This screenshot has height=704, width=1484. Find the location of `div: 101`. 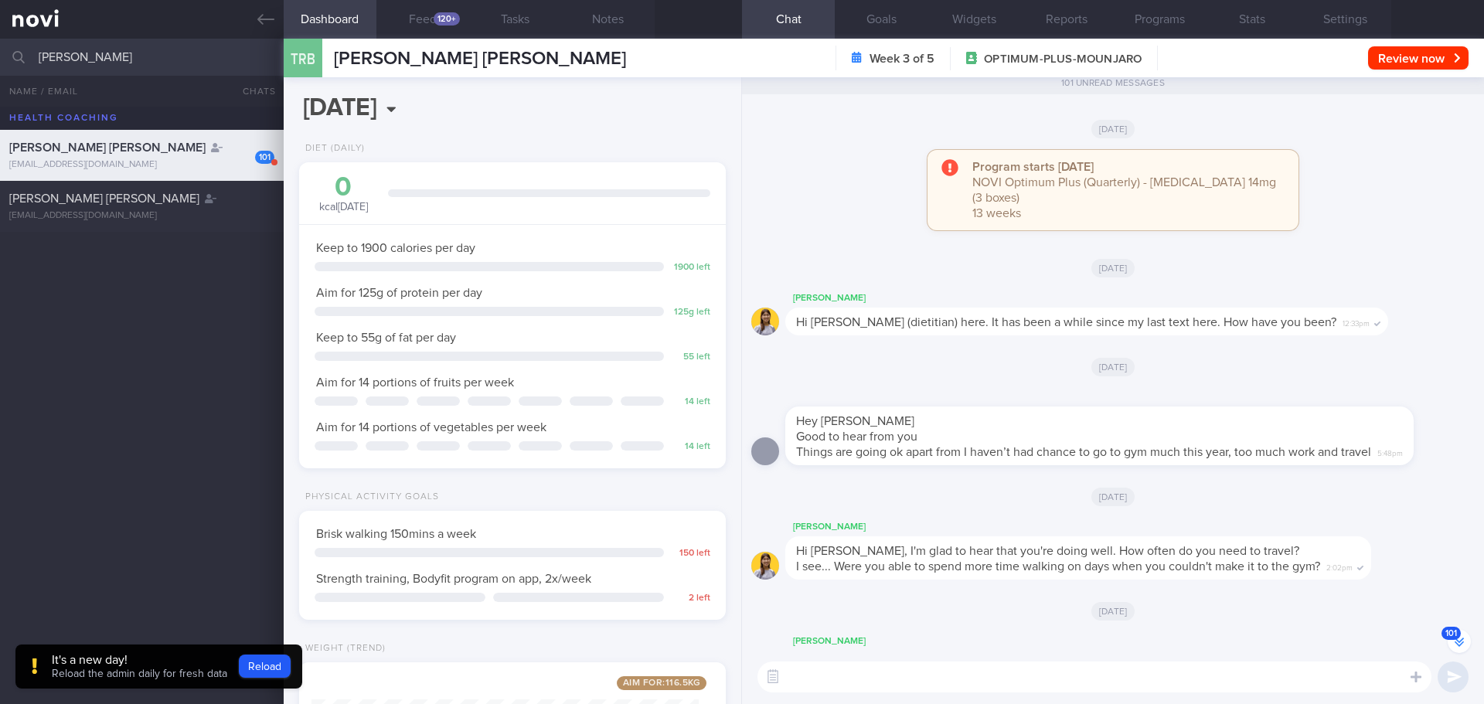

div: 101 is located at coordinates (264, 157).